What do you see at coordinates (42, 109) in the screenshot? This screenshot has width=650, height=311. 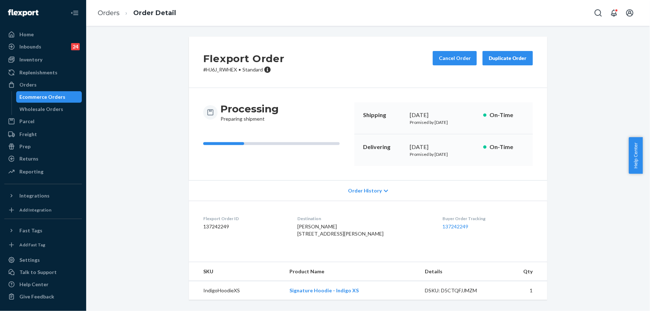 I see `div: Wholesale Orders` at bounding box center [42, 109].